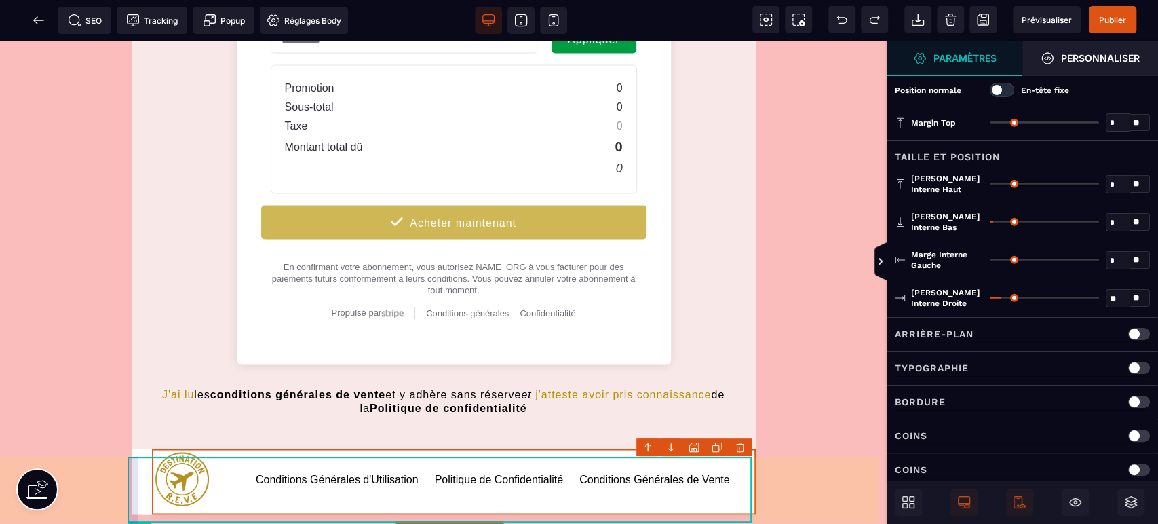 This screenshot has width=1158, height=524. What do you see at coordinates (964, 502) in the screenshot?
I see `span: Afficher le desktop` at bounding box center [964, 502].